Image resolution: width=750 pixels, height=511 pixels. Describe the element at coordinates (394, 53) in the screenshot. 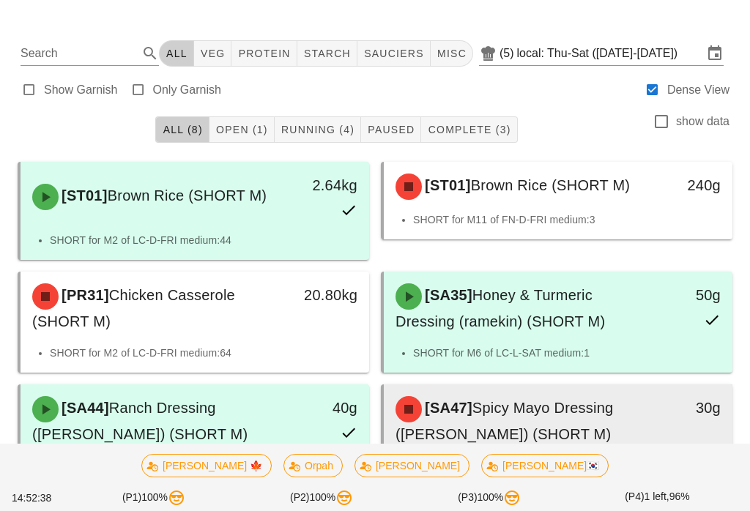

I see `button: sauciers` at that location.